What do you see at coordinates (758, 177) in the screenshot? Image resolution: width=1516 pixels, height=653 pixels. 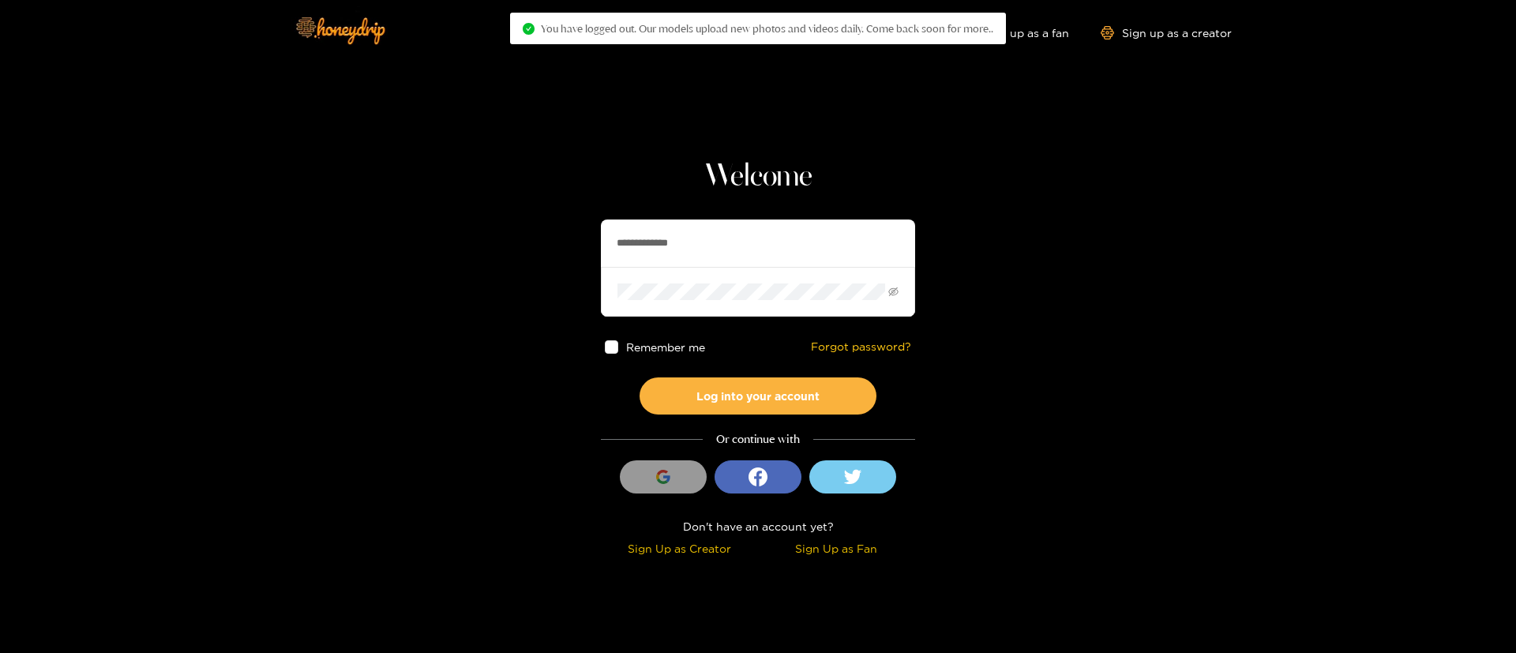 I see `h1: Welcome` at bounding box center [758, 177].